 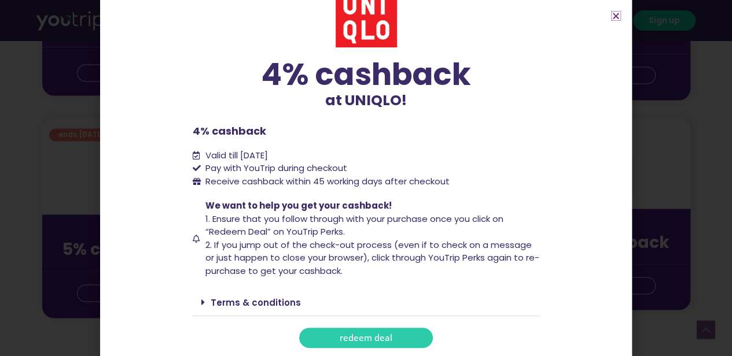 I want to click on span: 1. Ensure that you follow through with your purchase once you click on “Redeem Deal” on YouTrip P..., so click(x=354, y=226).